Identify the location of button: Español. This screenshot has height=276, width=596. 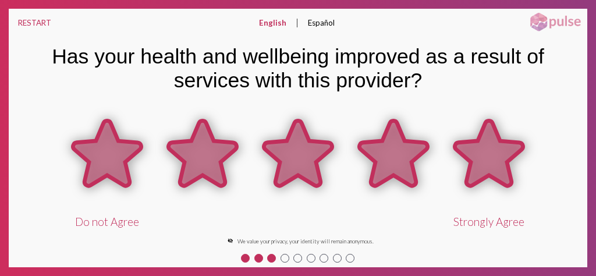
(321, 23).